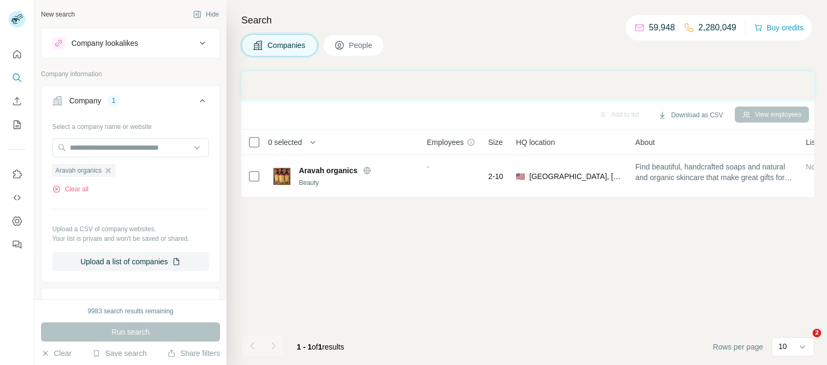 This screenshot has height=365, width=827. Describe the element at coordinates (193, 353) in the screenshot. I see `button: Share filters` at that location.